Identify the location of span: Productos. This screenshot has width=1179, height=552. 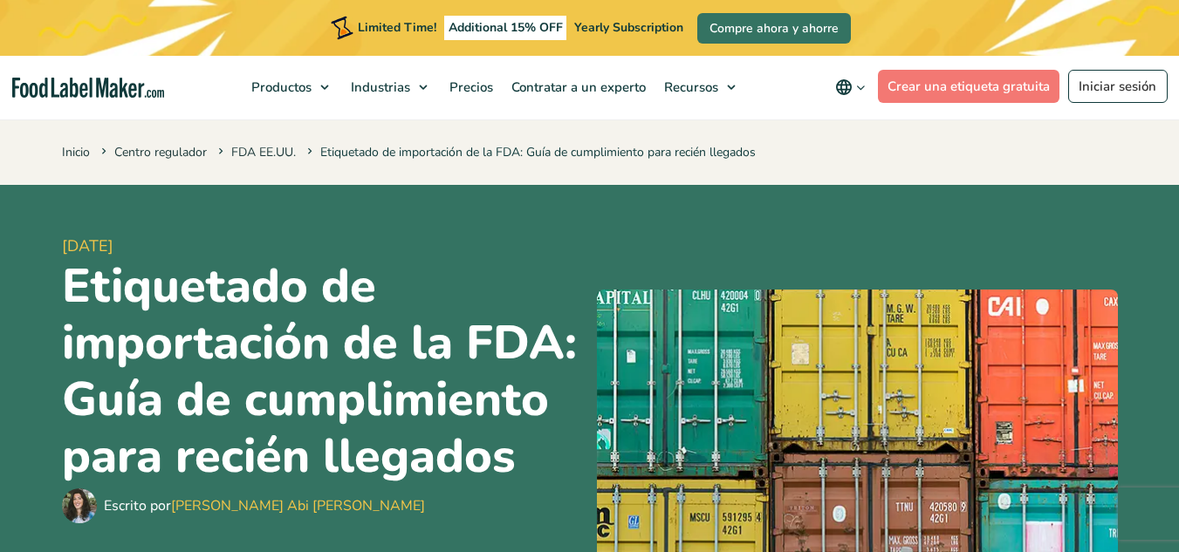
(279, 87).